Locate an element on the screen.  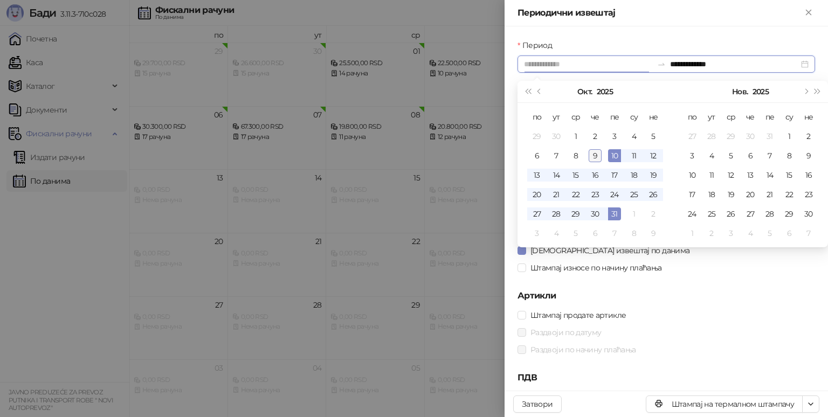
div: 23 is located at coordinates (595, 195).